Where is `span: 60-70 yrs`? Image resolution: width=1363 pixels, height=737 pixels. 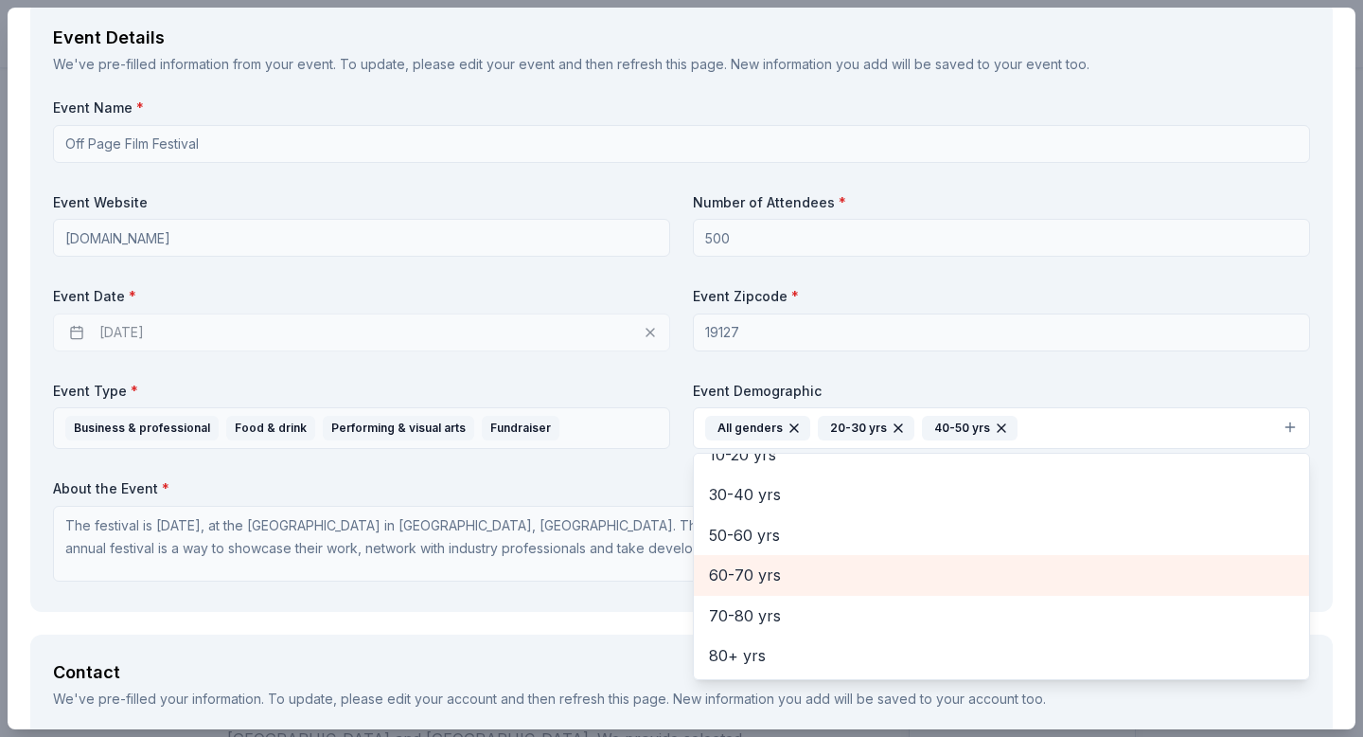
span: 60-70 yrs is located at coordinates (1002, 575).